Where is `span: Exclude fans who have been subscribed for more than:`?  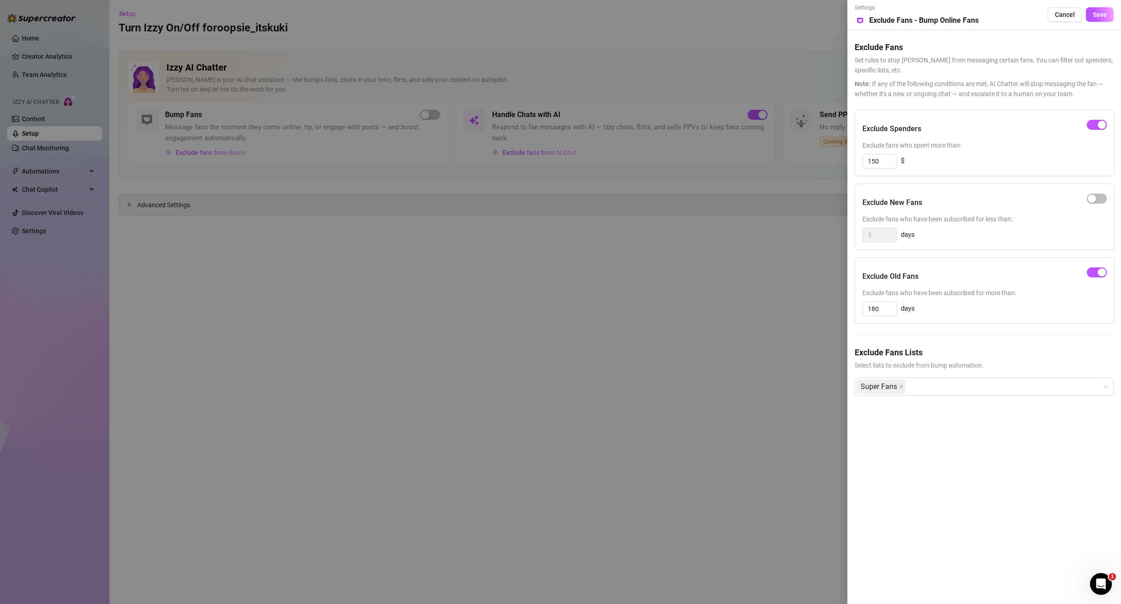
span: Exclude fans who have been subscribed for more than: is located at coordinates (984, 293).